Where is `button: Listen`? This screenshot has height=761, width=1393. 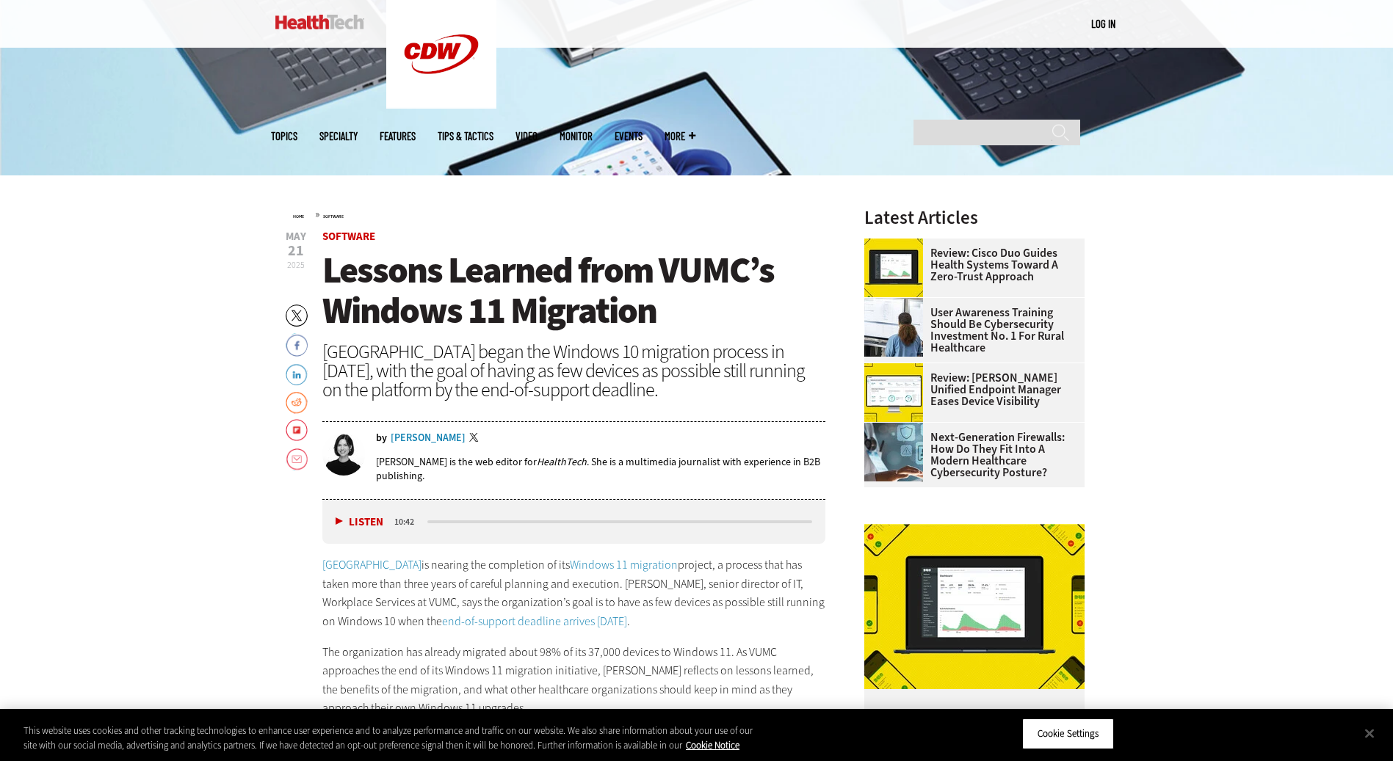 button: Listen is located at coordinates (359, 522).